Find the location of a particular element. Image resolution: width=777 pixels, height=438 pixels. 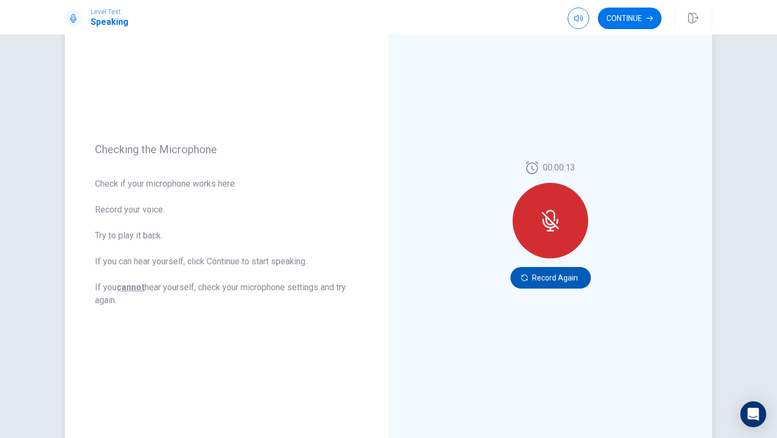

u: cannot is located at coordinates (131, 287).